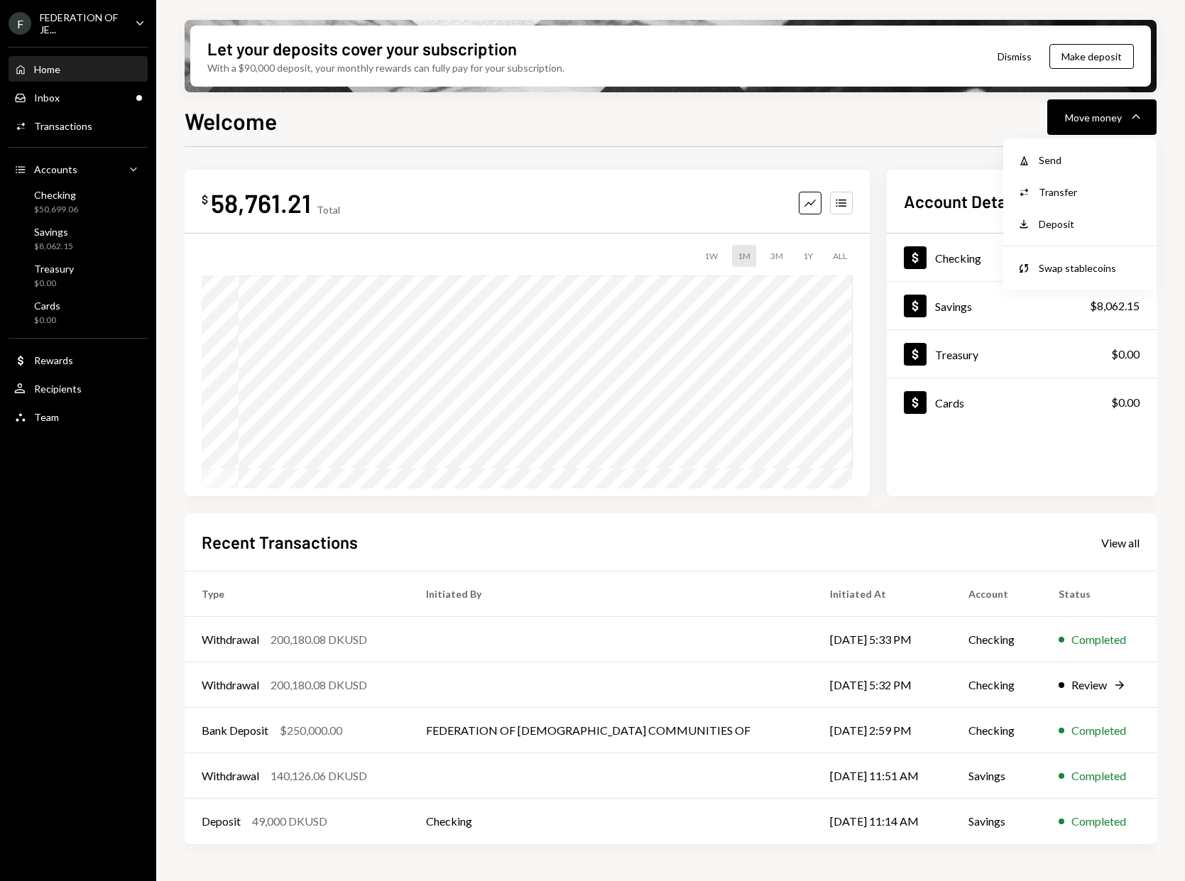  I want to click on th: Initiated At, so click(882, 594).